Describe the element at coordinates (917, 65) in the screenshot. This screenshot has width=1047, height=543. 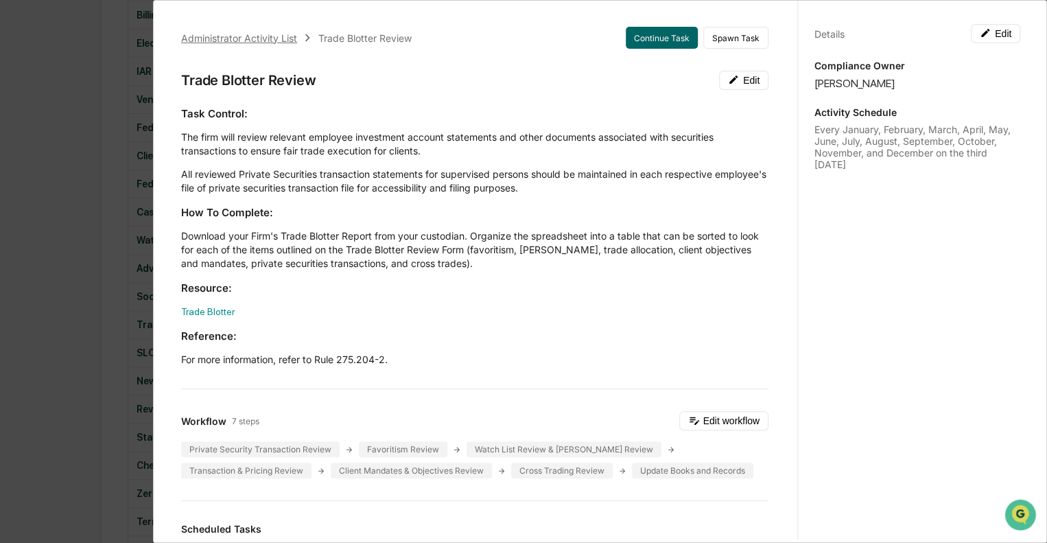
I see `p: Compliance Owner` at that location.